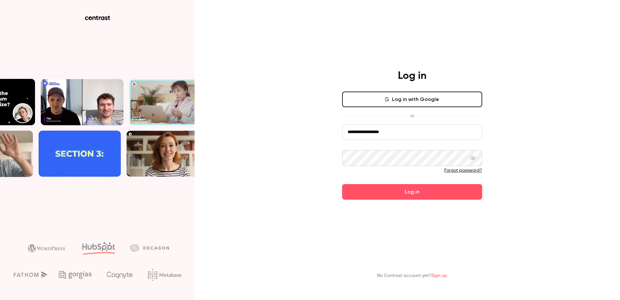  I want to click on img: decagon, so click(150, 247).